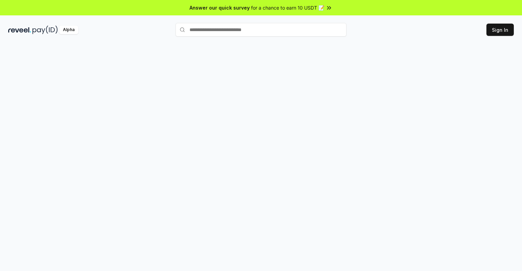  Describe the element at coordinates (69, 30) in the screenshot. I see `div: Alpha` at that location.